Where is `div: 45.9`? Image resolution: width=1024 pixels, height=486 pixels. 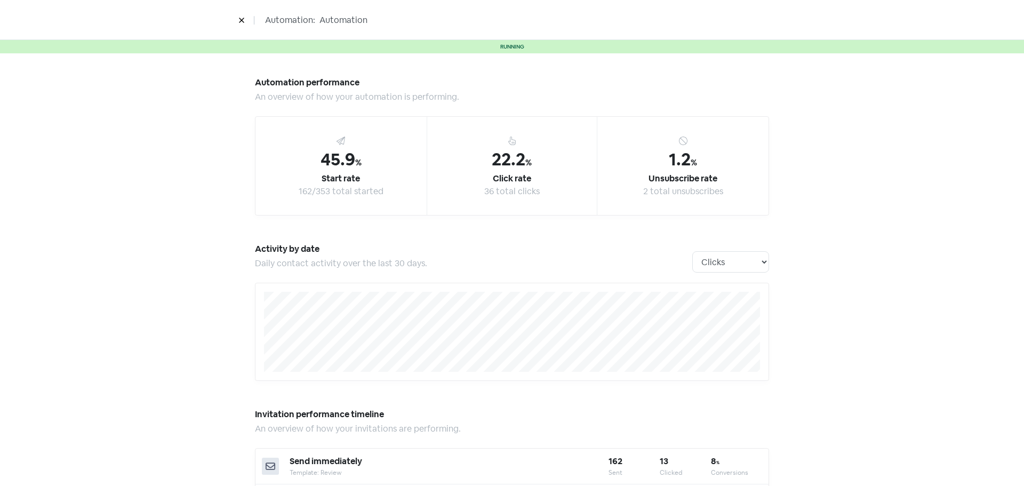 div: 45.9 is located at coordinates (341, 159).